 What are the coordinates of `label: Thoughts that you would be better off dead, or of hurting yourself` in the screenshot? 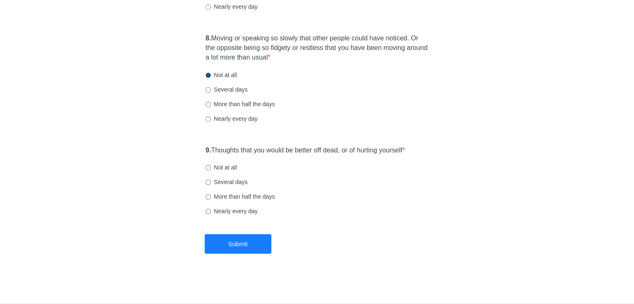 It's located at (305, 151).